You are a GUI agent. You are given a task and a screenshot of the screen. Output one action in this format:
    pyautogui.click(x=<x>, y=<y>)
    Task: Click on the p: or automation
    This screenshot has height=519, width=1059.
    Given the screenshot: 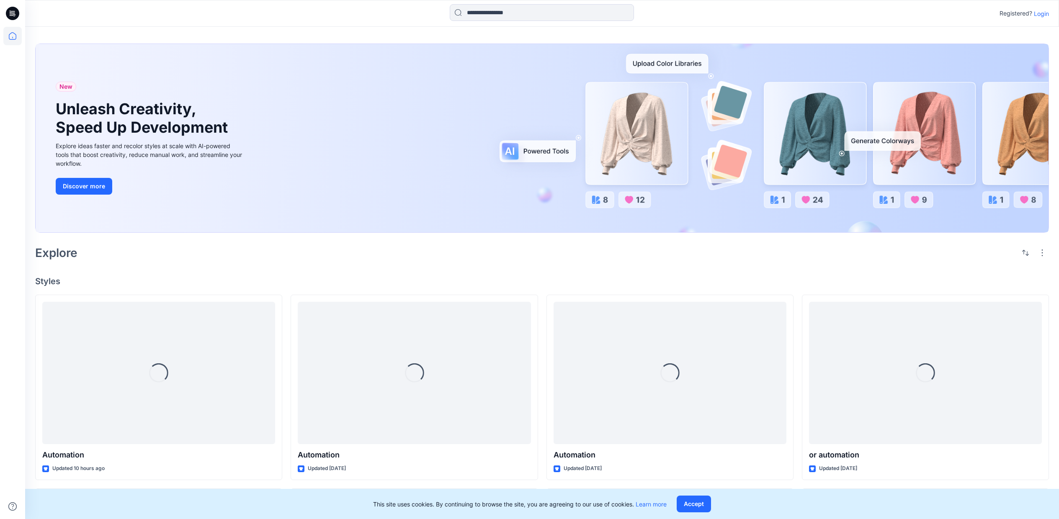 What is the action you would take?
    pyautogui.click(x=925, y=455)
    